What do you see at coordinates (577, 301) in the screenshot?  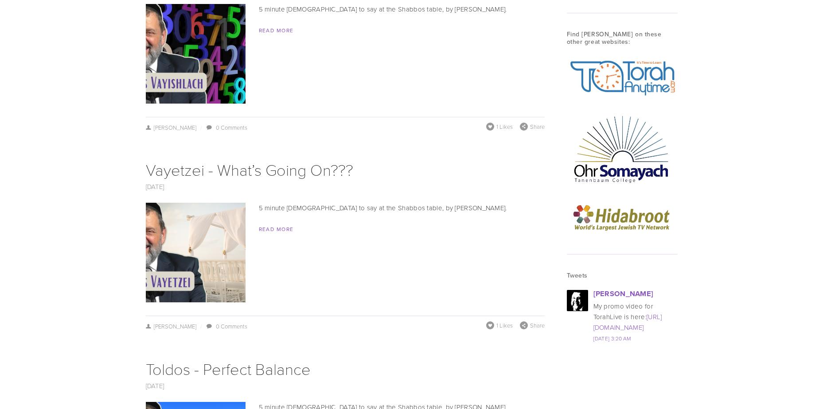 I see `img: gkDPMaBV_normal.jpg` at bounding box center [577, 301].